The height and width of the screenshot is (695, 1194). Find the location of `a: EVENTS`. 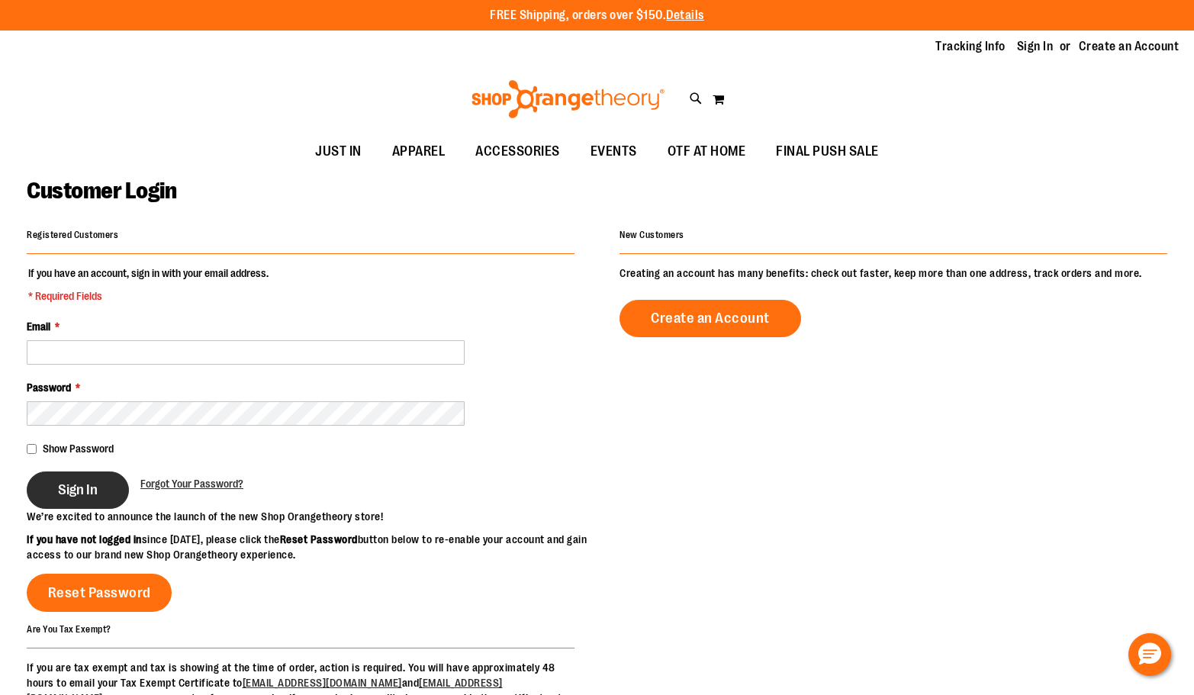

a: EVENTS is located at coordinates (614, 152).